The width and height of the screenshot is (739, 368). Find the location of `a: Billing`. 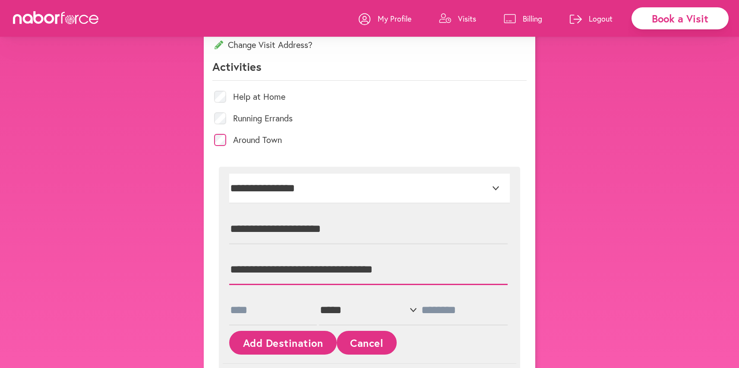

a: Billing is located at coordinates (522, 19).